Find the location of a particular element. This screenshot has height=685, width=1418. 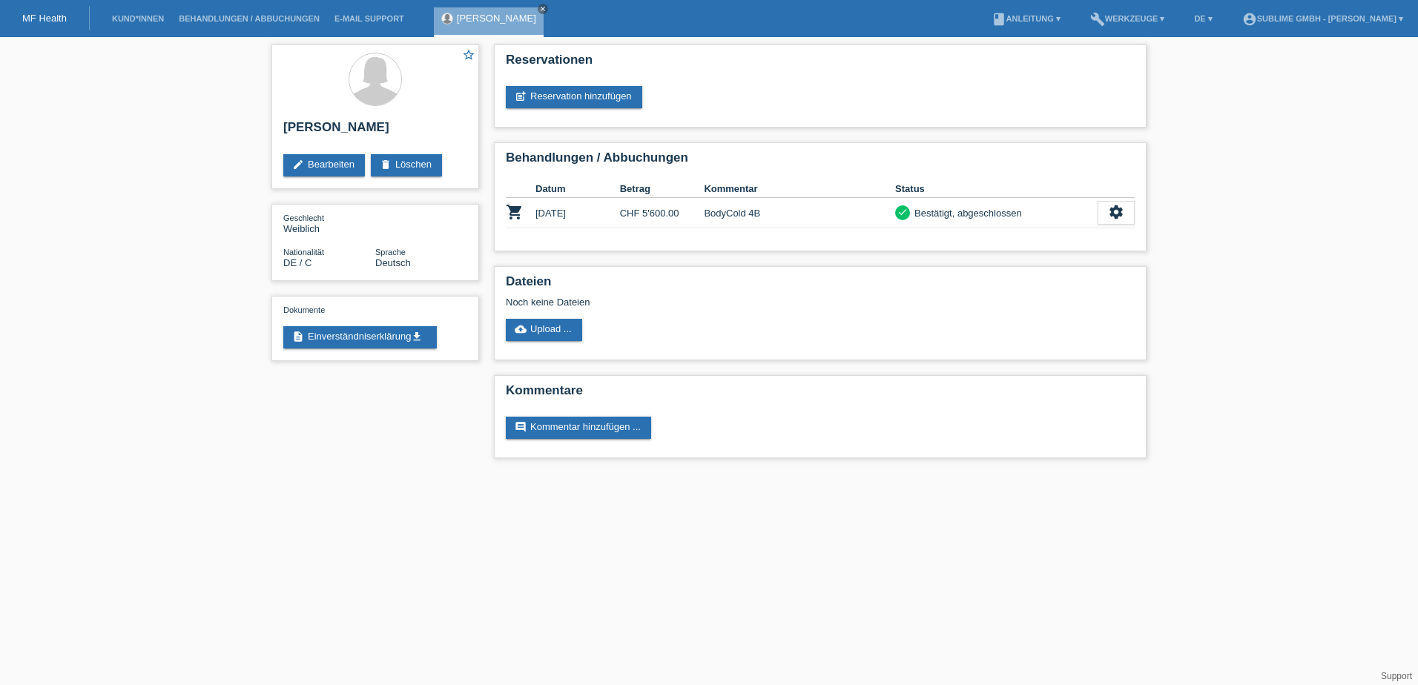

a: buildWerkzeuge ▾ is located at coordinates (1127, 19).